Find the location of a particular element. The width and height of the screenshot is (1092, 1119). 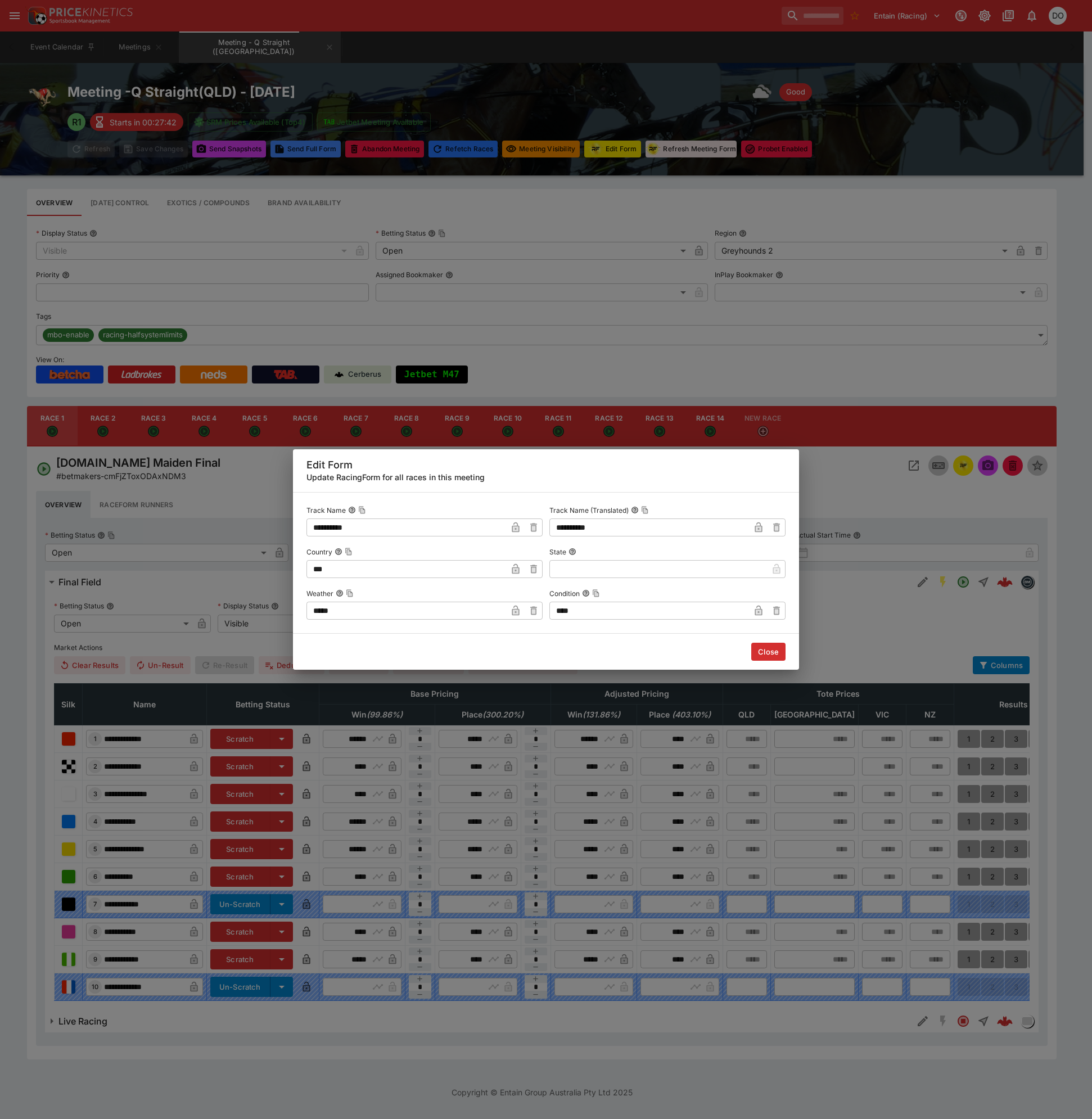

p: Track Name (Translated) is located at coordinates (589, 510).